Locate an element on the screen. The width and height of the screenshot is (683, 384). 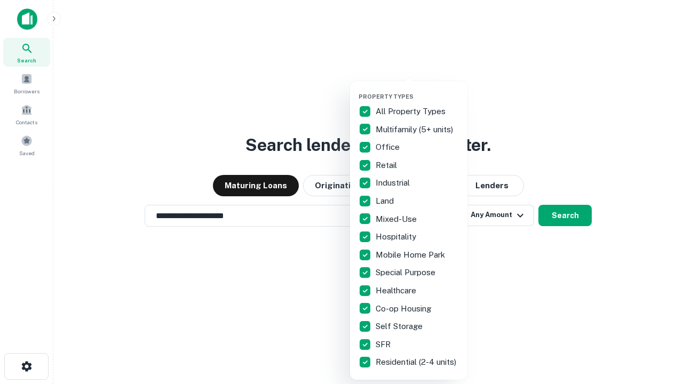
p: Healthcare is located at coordinates (397, 291).